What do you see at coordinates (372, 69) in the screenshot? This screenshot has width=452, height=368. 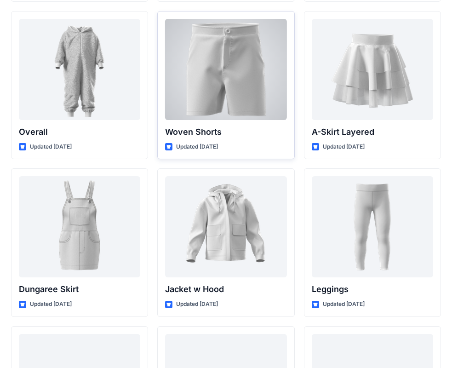 I see `a: A-Skirt Layered` at bounding box center [372, 69].